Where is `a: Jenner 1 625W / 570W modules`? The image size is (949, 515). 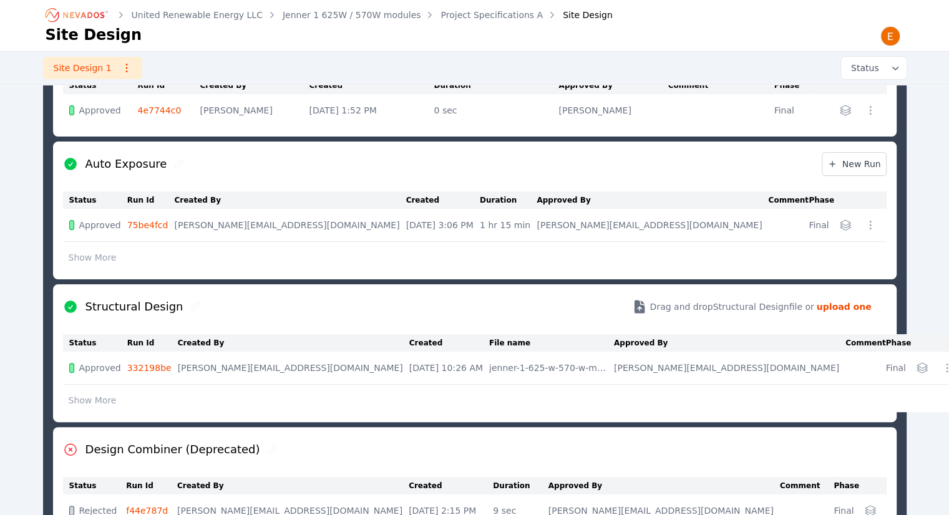
a: Jenner 1 625W / 570W modules is located at coordinates (352, 15).